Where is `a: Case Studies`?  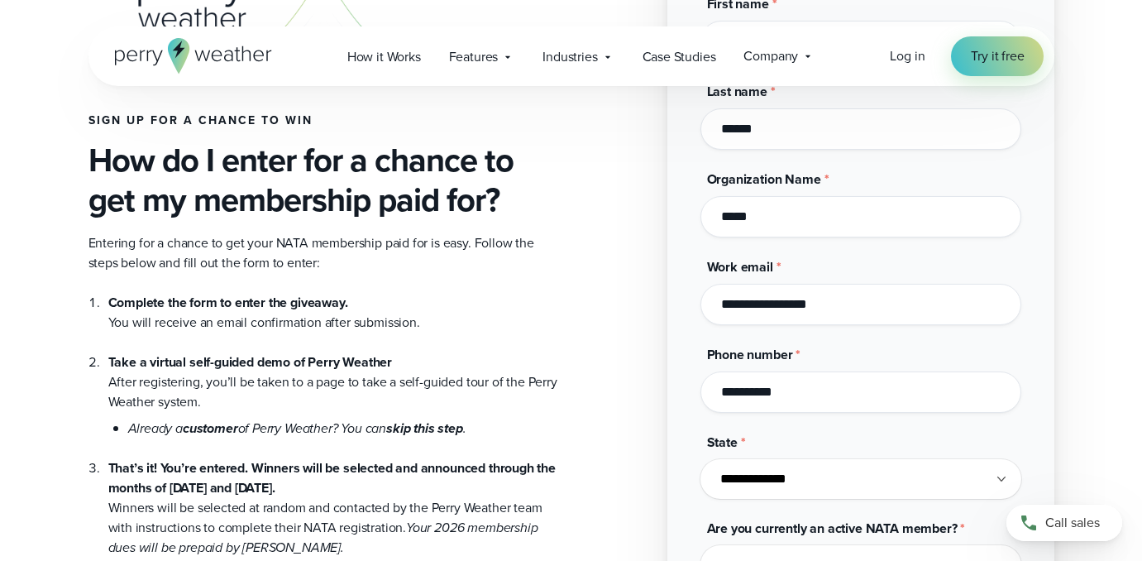
a: Case Studies is located at coordinates (679, 56).